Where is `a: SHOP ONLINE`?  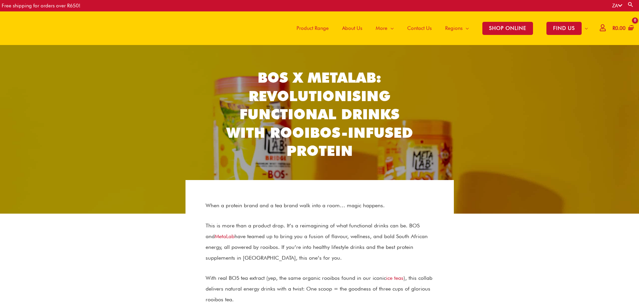 a: SHOP ONLINE is located at coordinates (508, 28).